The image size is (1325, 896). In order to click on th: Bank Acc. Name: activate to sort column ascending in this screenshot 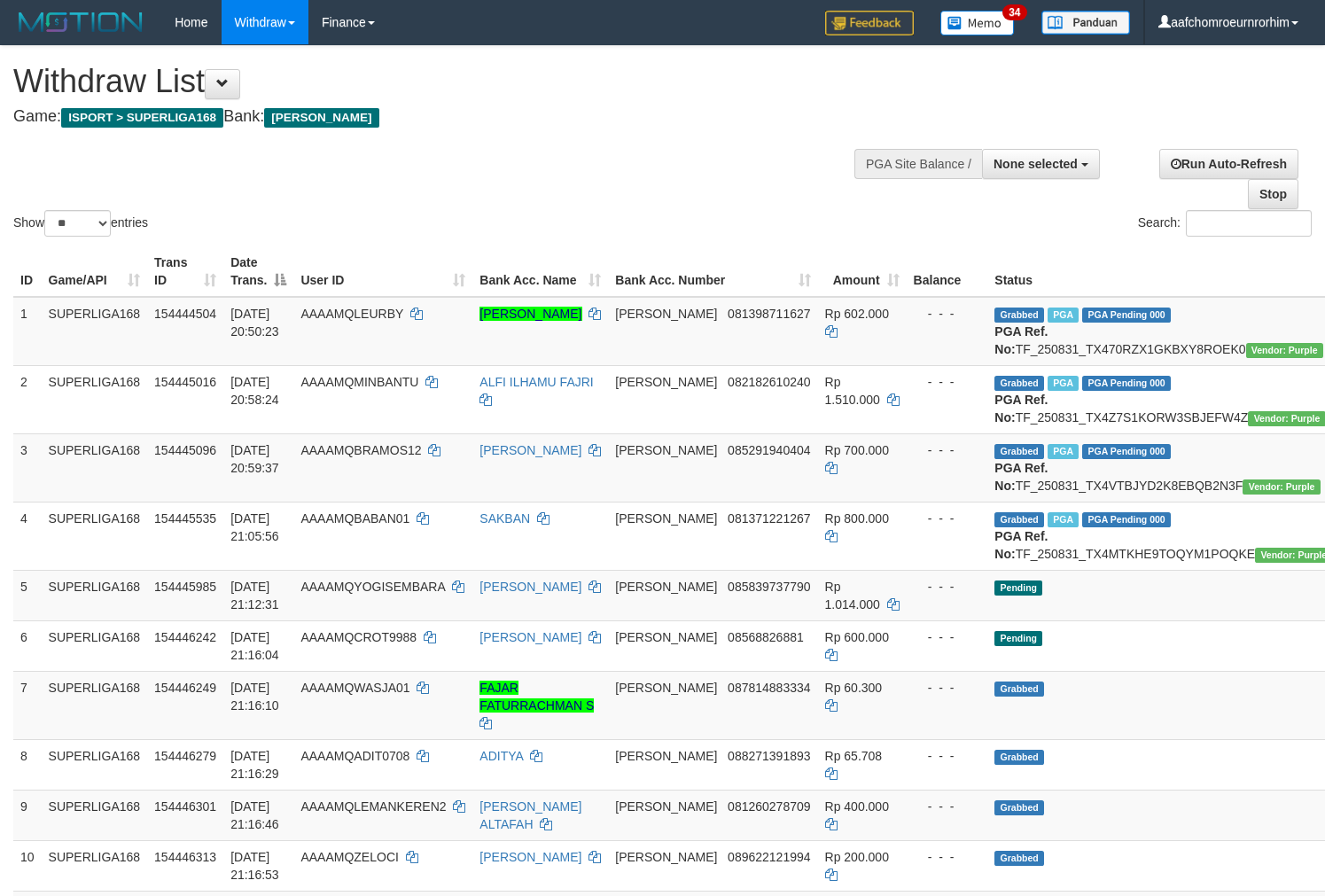, I will do `click(539, 271)`.